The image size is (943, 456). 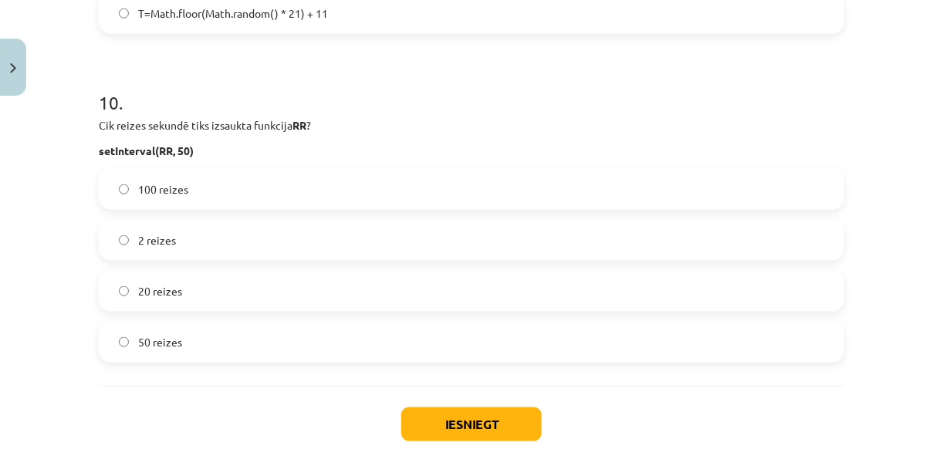 I want to click on p: Cik reizes sekundē tiks izsaukta funkcija ?, so click(x=472, y=125).